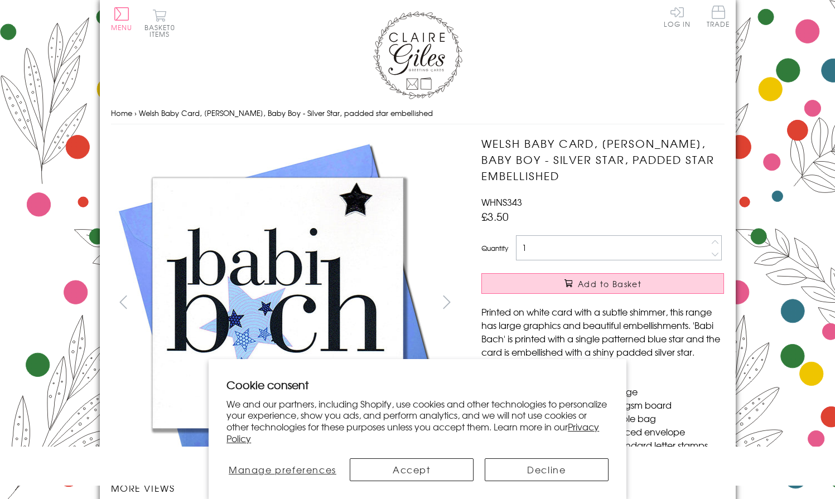  I want to click on span: Add to Basket, so click(609, 284).